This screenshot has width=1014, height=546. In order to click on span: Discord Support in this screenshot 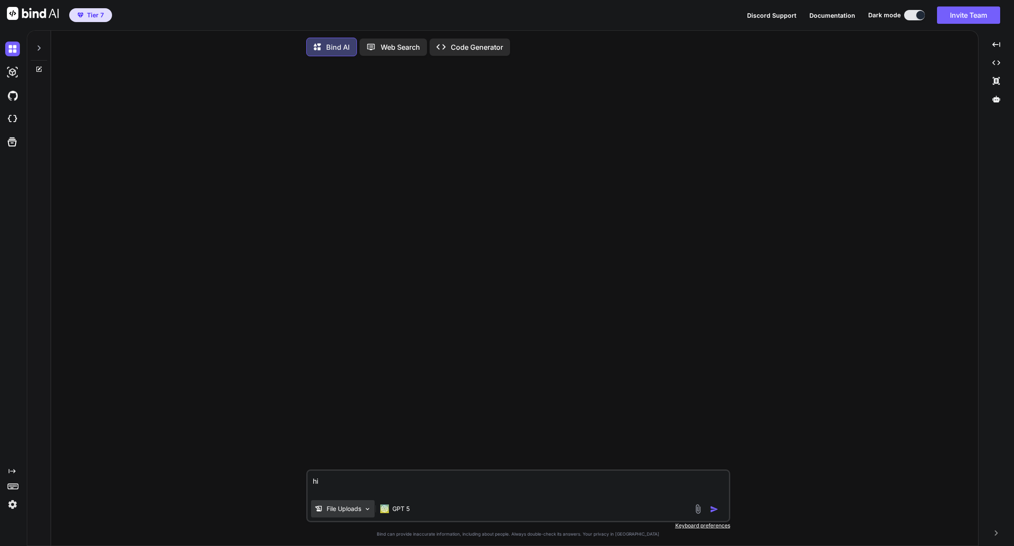, I will do `click(772, 15)`.